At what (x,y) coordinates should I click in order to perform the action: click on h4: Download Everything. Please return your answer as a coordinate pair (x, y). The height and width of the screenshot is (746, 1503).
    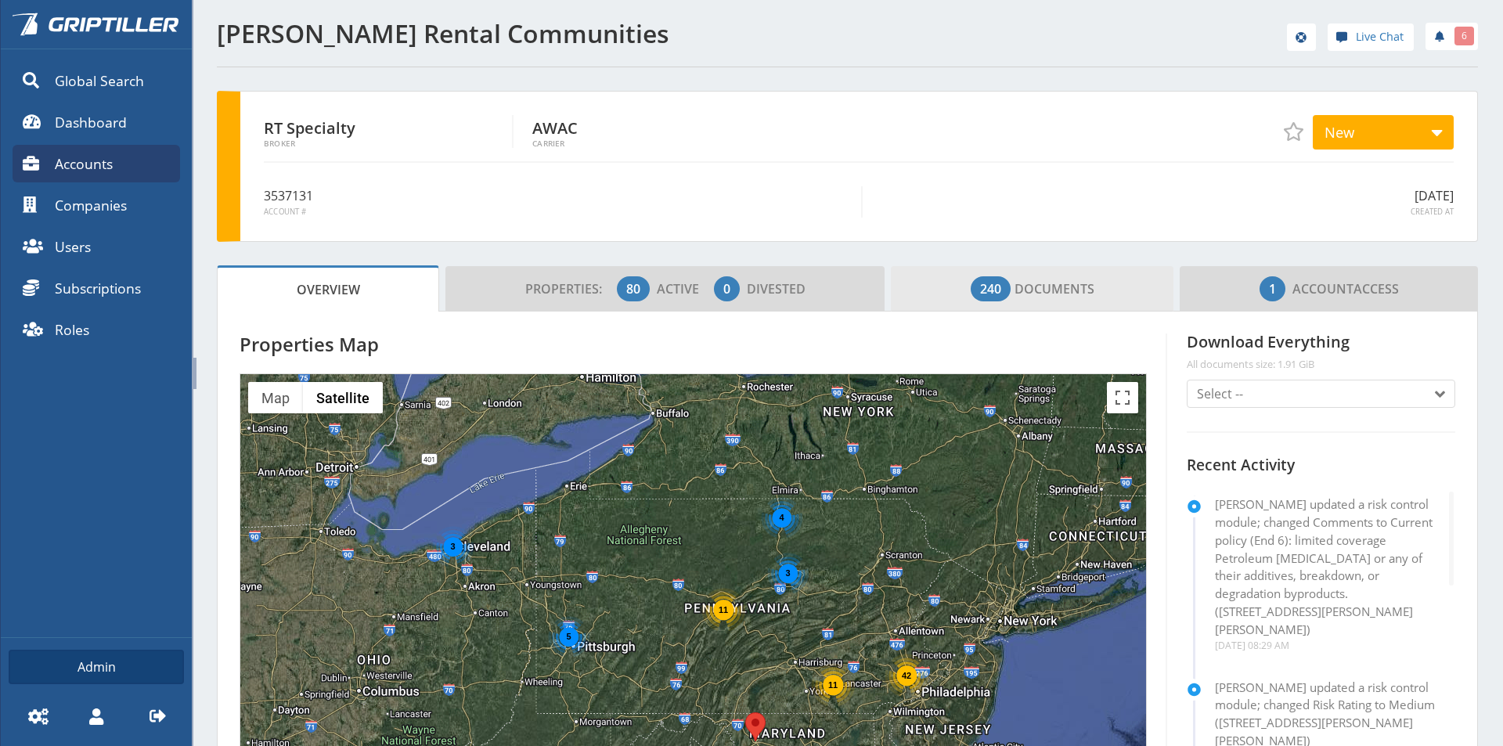
    Looking at the image, I should click on (1320, 351).